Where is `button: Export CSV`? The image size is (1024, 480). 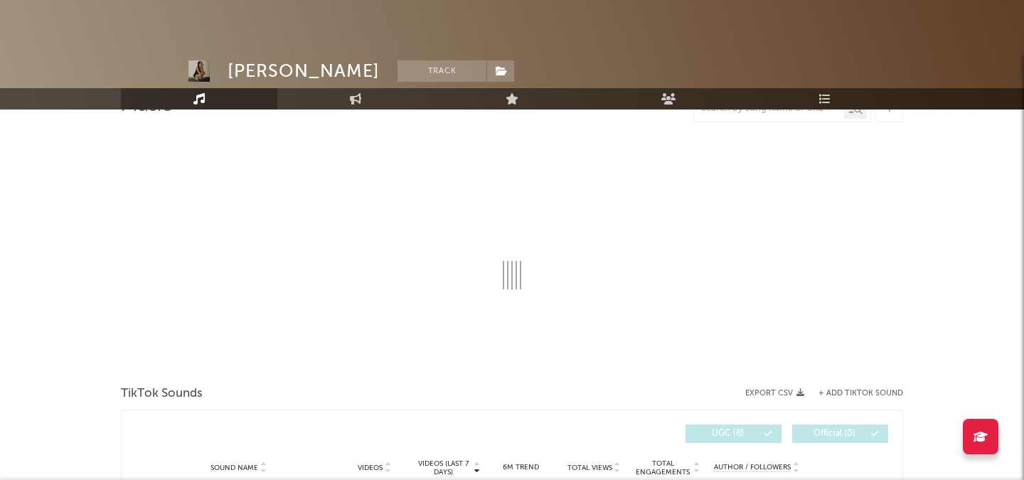
button: Export CSV is located at coordinates (774, 393).